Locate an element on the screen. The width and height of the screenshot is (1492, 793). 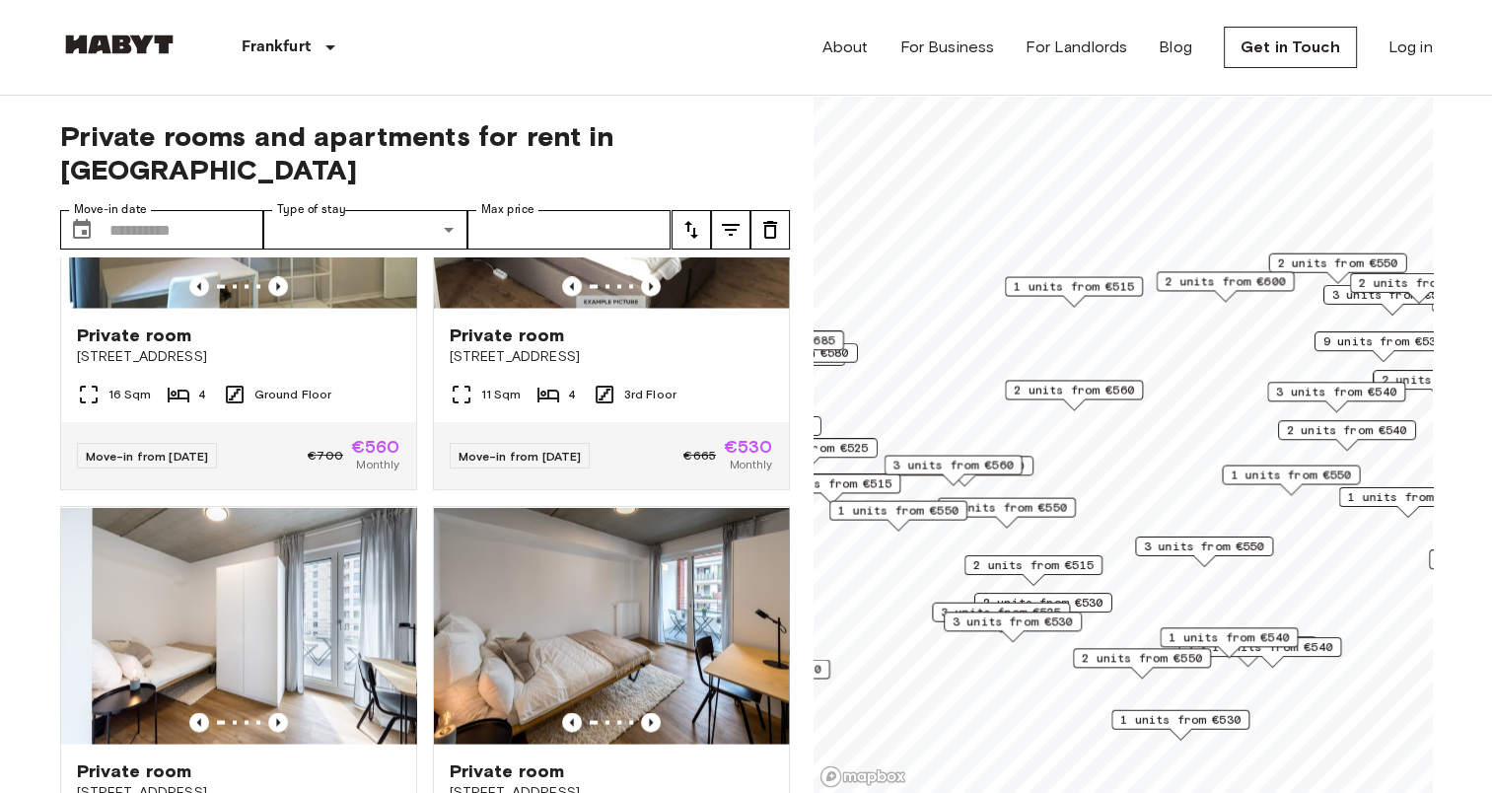
a: Get in Touch is located at coordinates (1290, 47).